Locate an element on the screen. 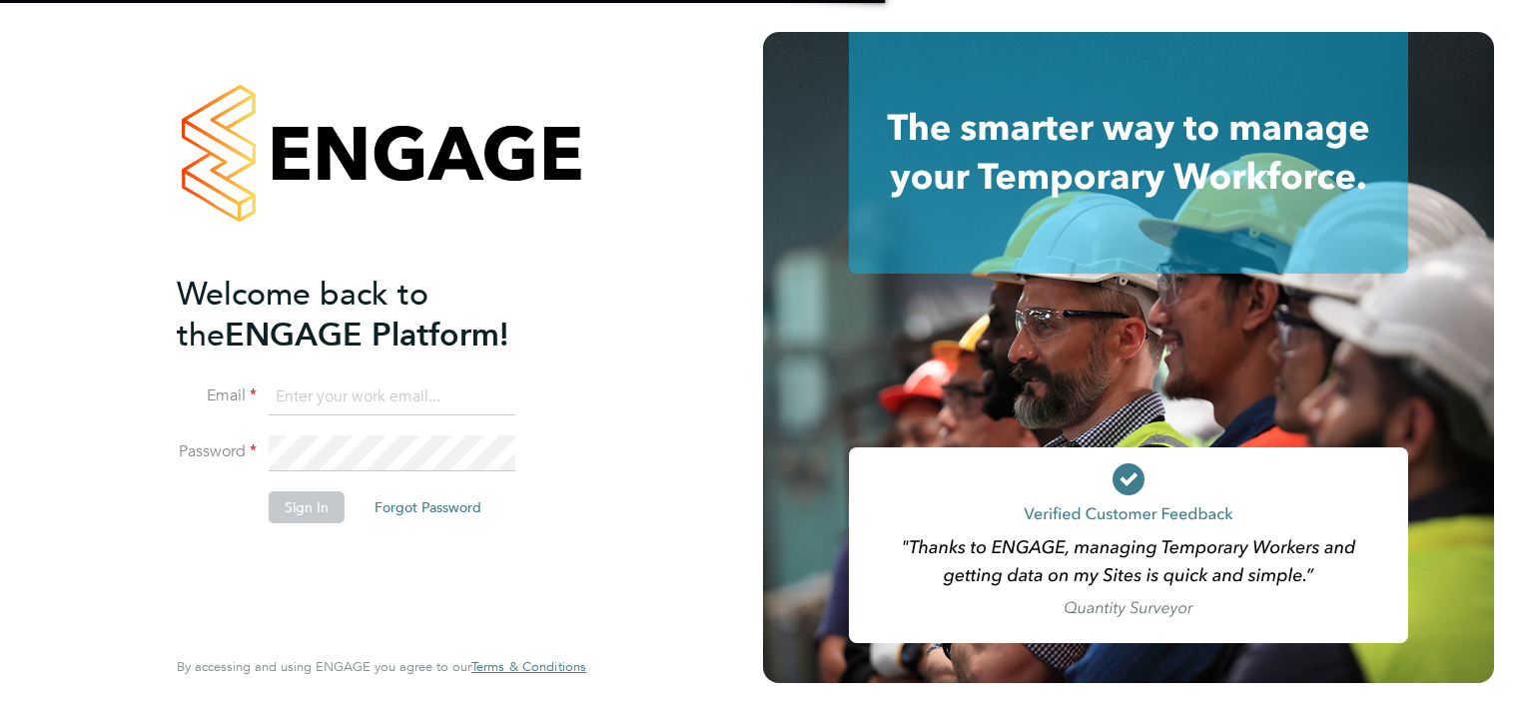 The width and height of the screenshot is (1526, 715). input: Enter your work email... is located at coordinates (391, 397).